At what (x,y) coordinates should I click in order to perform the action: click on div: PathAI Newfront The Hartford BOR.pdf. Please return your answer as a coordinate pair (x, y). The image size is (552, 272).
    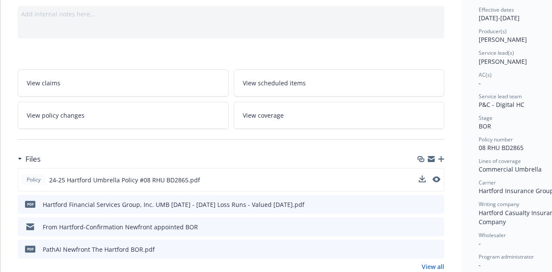
    Looking at the image, I should click on (99, 249).